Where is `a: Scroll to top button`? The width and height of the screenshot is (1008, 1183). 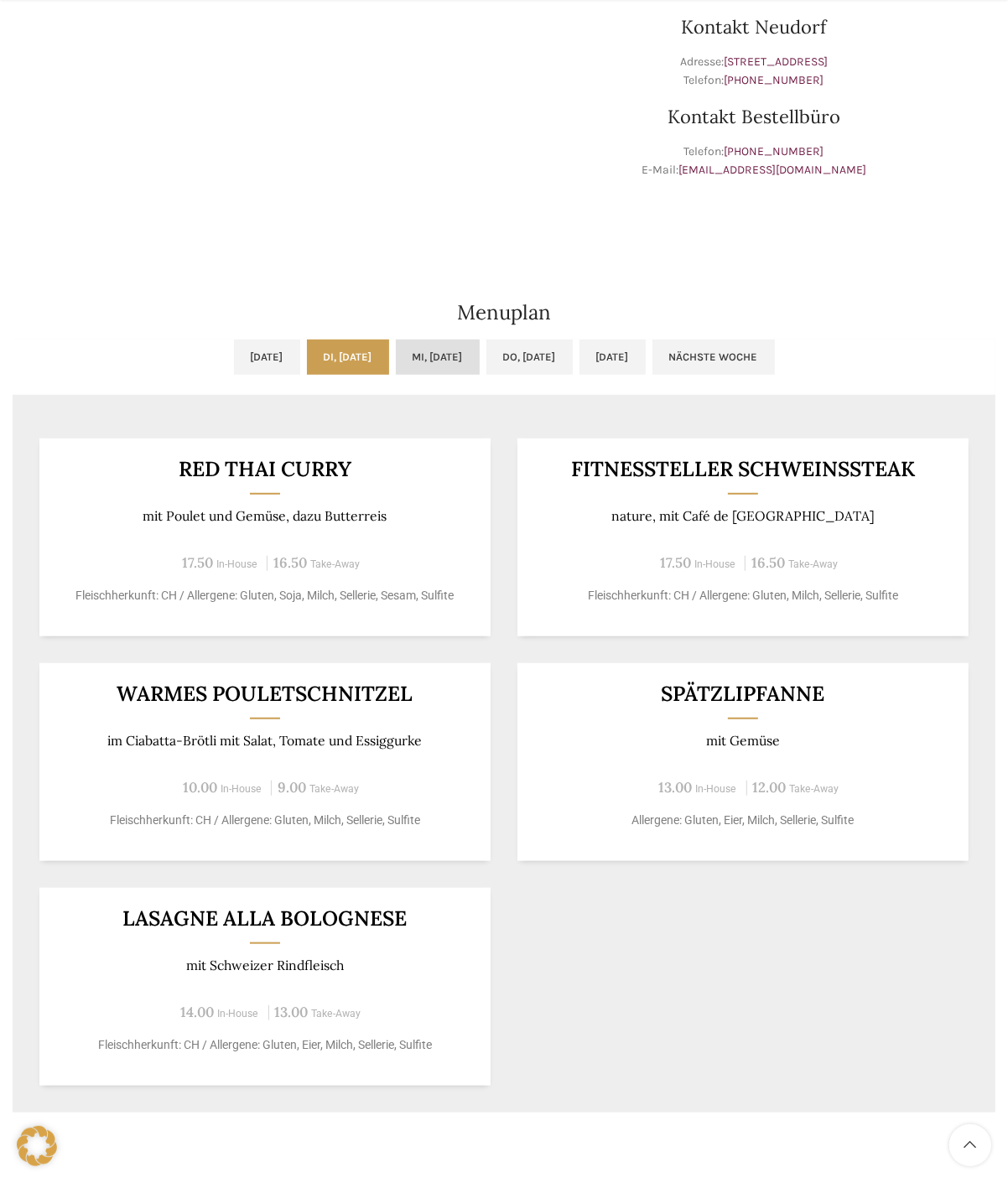
a: Scroll to top button is located at coordinates (970, 1145).